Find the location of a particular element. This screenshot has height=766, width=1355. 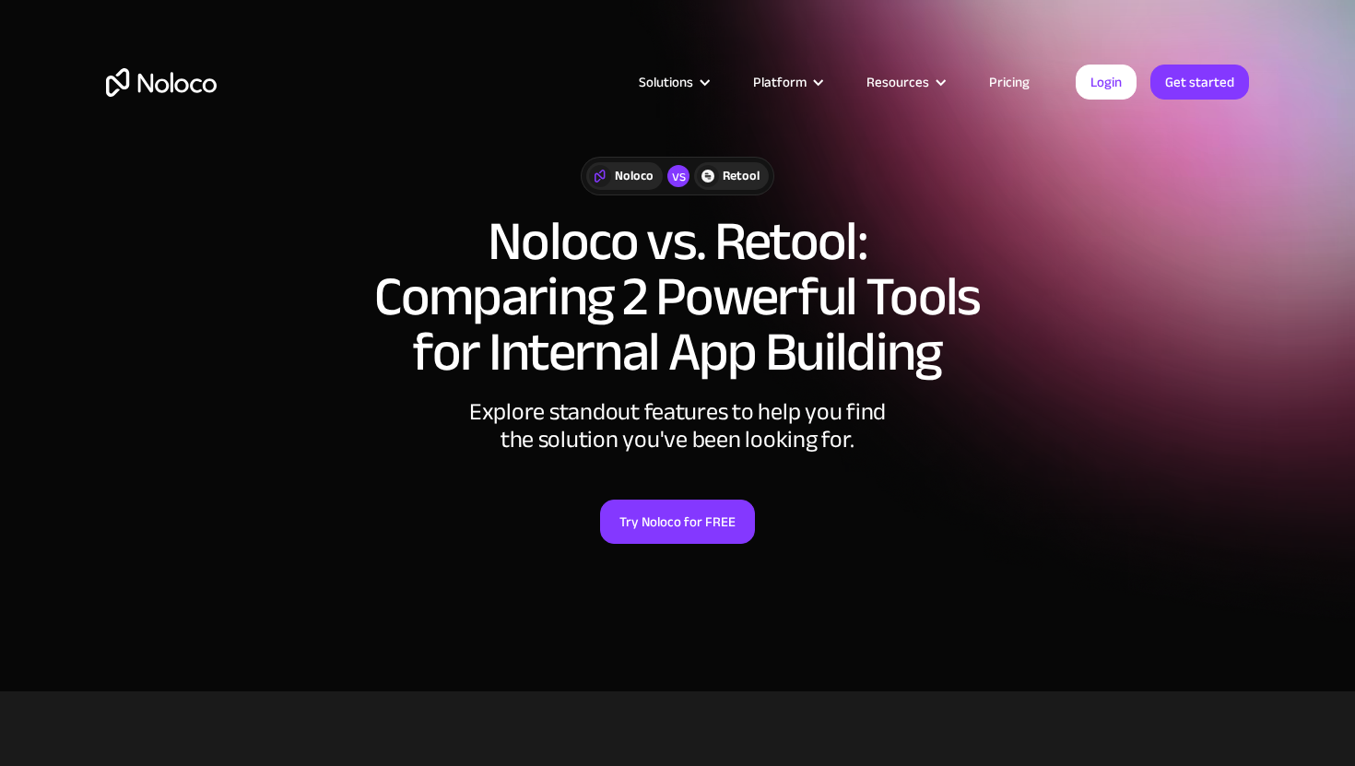

div: vs is located at coordinates (678, 176).